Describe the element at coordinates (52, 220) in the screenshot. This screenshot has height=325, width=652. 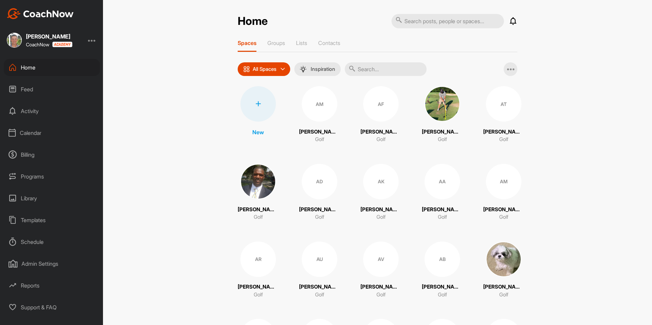
I see `div: Templates` at that location.